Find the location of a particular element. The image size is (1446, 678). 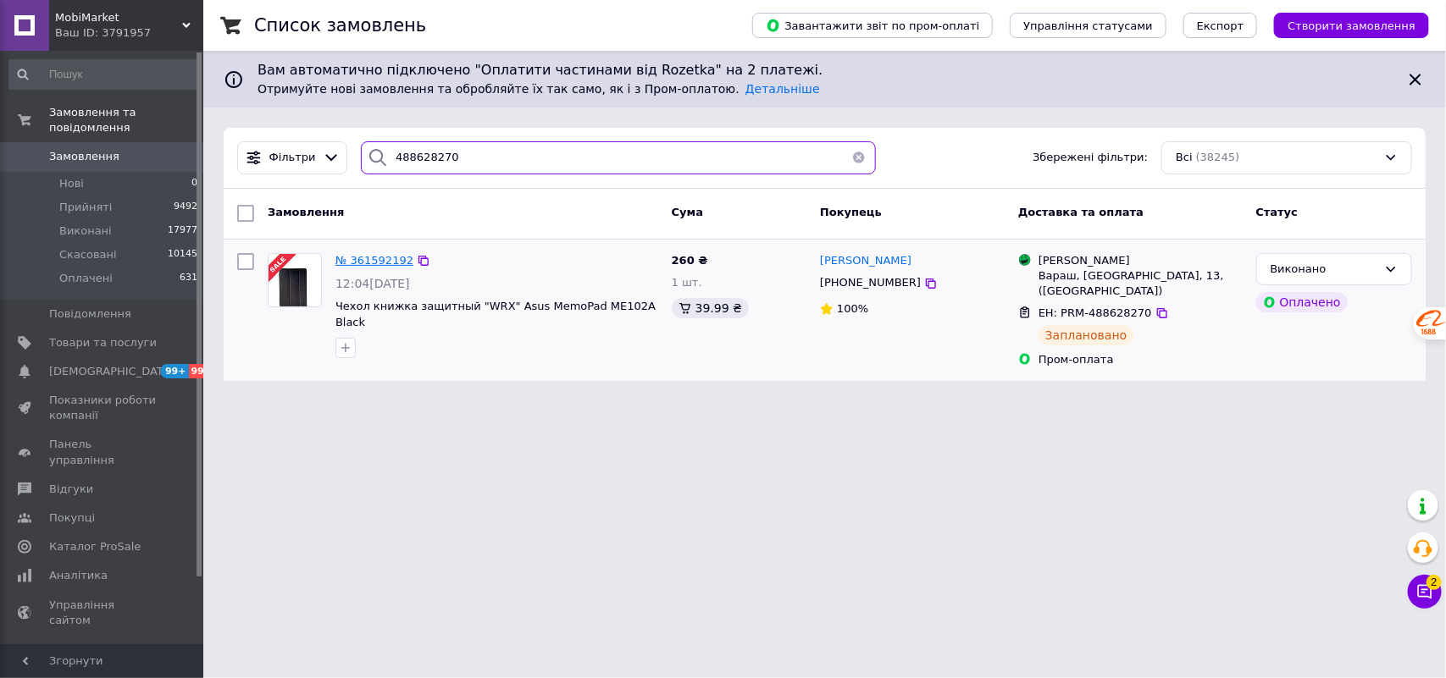

span: 10145 is located at coordinates (182, 255).